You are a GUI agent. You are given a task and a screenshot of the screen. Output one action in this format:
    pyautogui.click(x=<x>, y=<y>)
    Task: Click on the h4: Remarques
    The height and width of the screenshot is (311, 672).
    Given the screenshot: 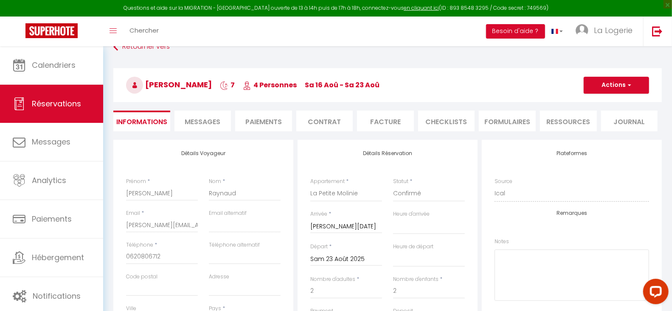 What is the action you would take?
    pyautogui.click(x=571, y=213)
    